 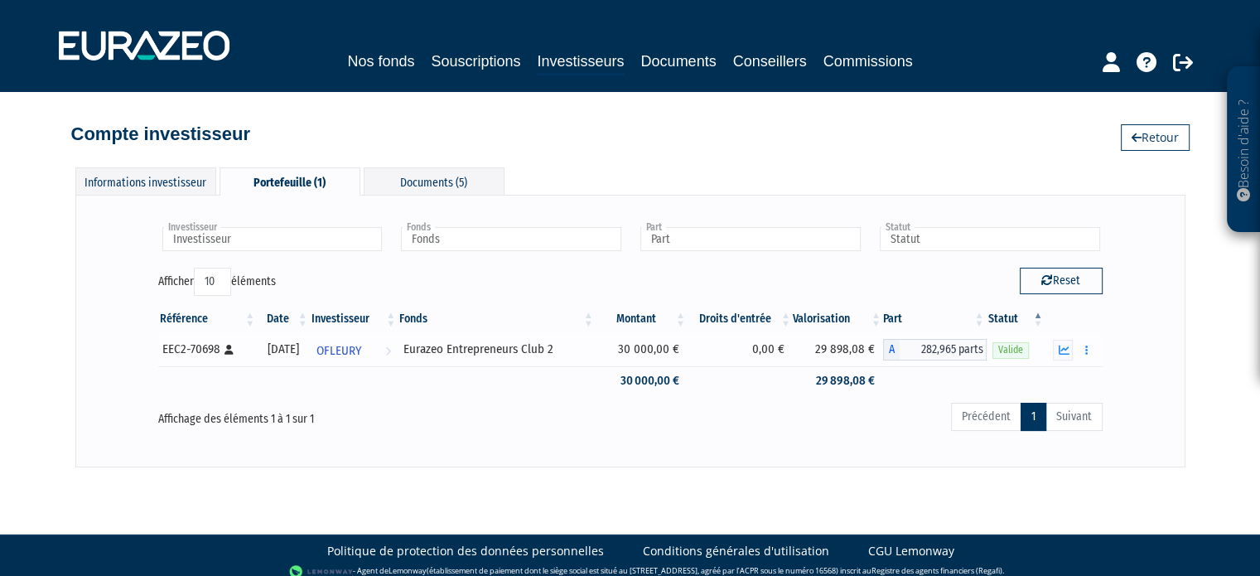 I want to click on p: Besoin d'aide ?, so click(x=1243, y=150).